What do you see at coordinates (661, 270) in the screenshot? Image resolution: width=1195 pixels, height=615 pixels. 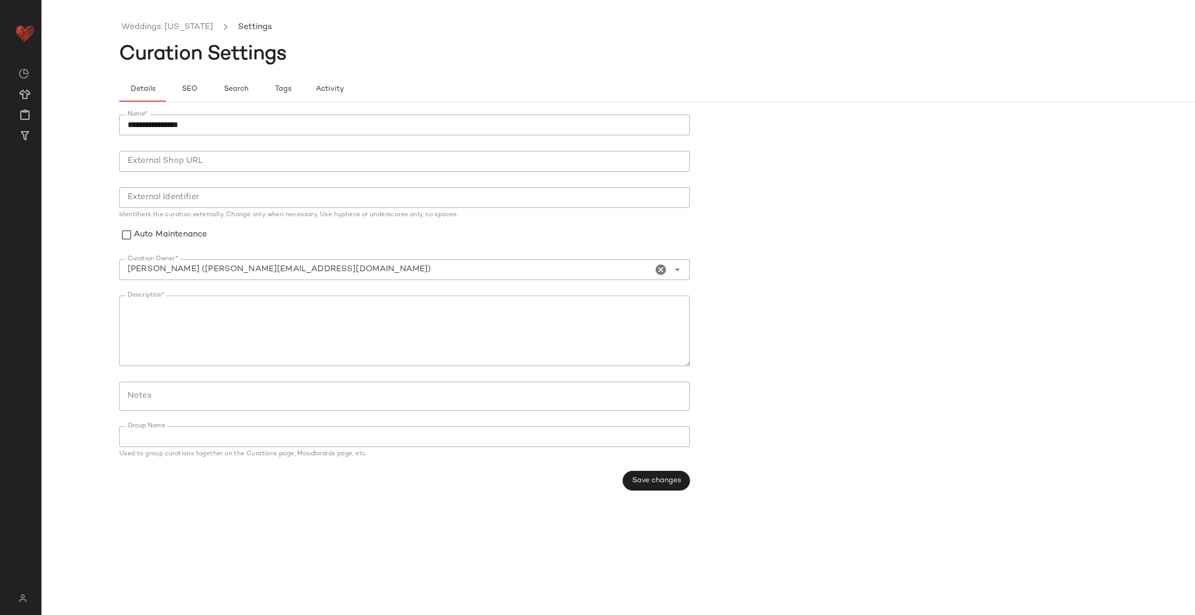 I see `i: Clear Curation Owner*` at bounding box center [661, 270].